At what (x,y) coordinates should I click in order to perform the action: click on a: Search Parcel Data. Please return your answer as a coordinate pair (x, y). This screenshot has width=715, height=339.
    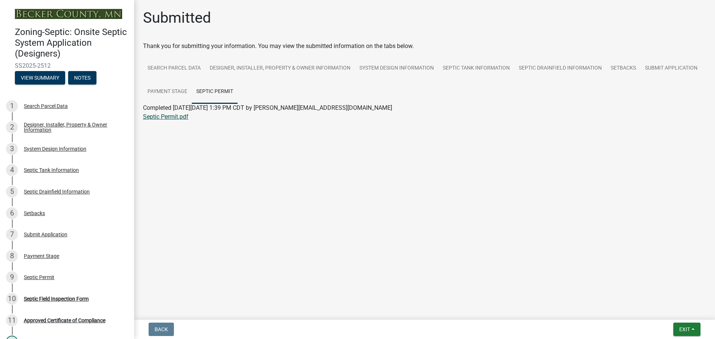
    Looking at the image, I should click on (174, 69).